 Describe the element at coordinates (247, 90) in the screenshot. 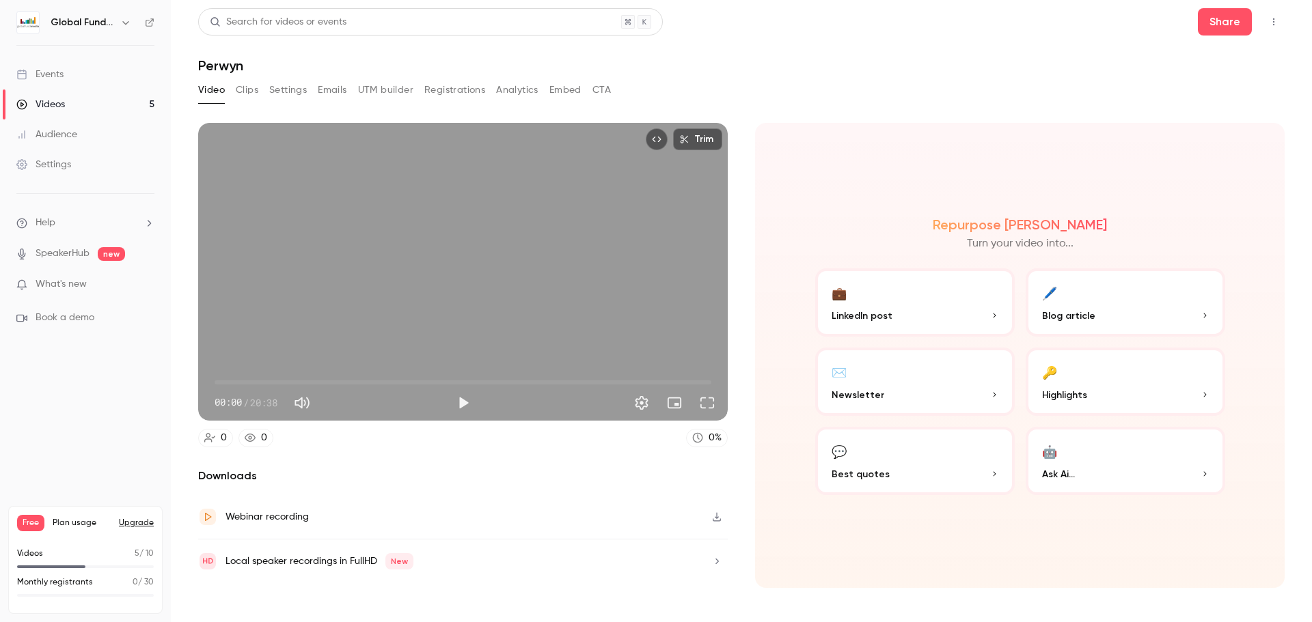

I see `button: Clips` at that location.